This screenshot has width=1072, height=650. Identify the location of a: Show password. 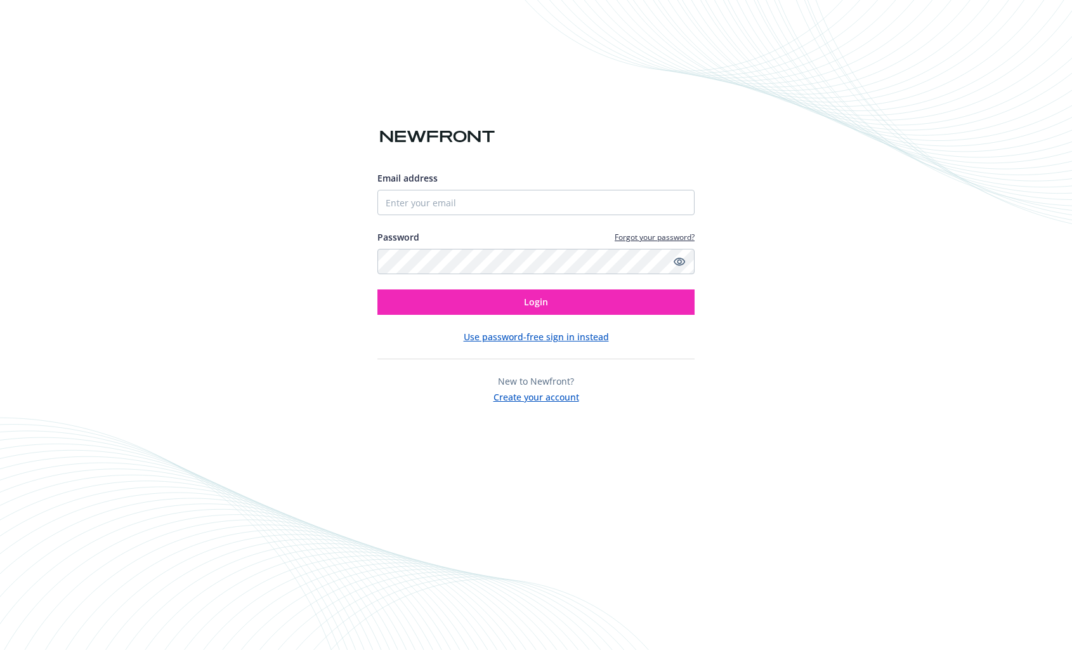
(680, 261).